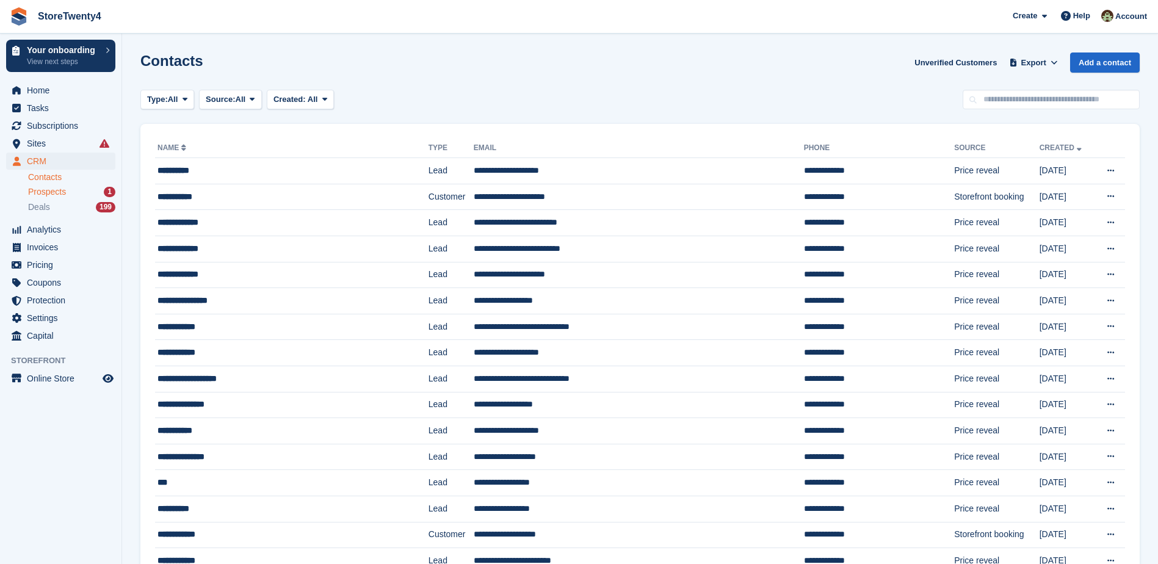  What do you see at coordinates (63, 108) in the screenshot?
I see `span: Tasks` at bounding box center [63, 108].